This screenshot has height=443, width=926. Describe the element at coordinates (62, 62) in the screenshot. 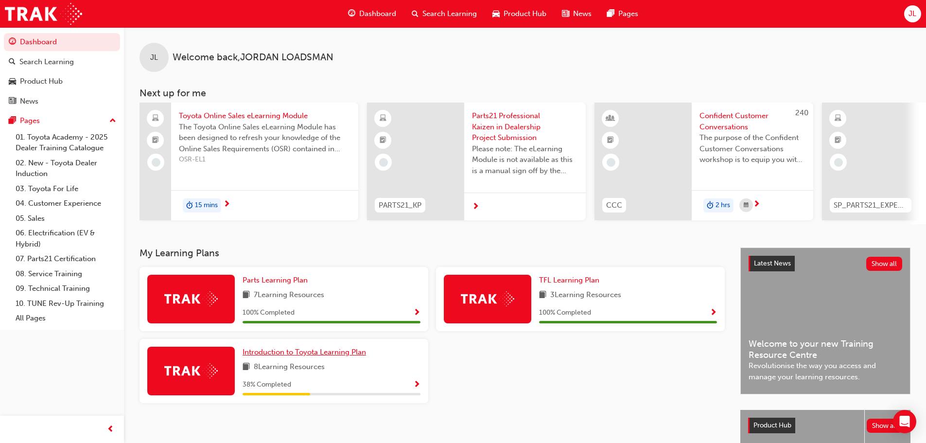

I see `a: Search Learning` at that location.